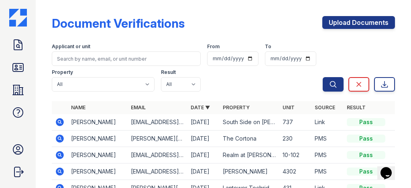 This screenshot has height=188, width=411. I want to click on label: From, so click(213, 47).